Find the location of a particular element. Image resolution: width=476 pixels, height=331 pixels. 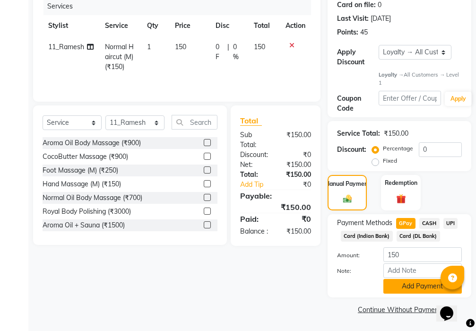

div: Sub Total: is located at coordinates (255, 140).